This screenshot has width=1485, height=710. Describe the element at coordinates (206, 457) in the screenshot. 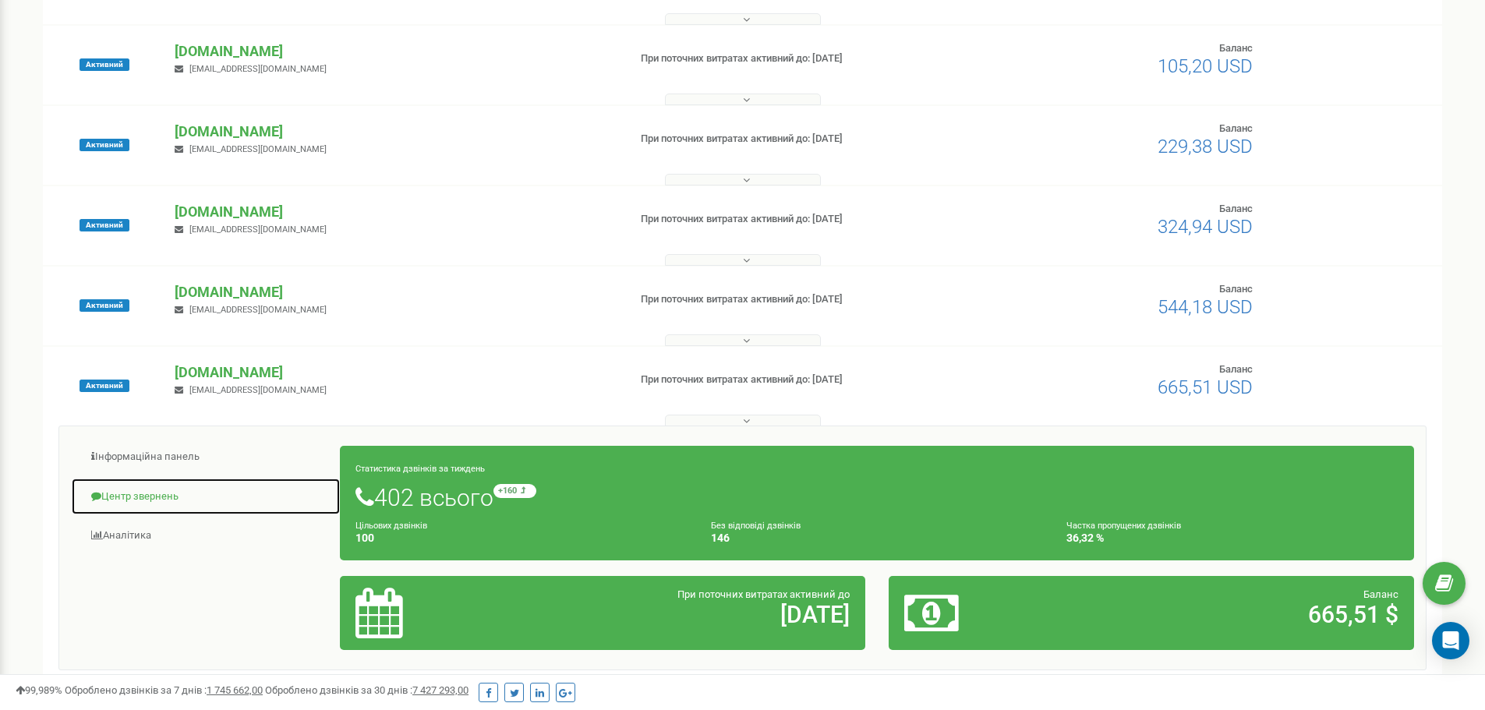

I see `a: Інформаційна панель` at that location.